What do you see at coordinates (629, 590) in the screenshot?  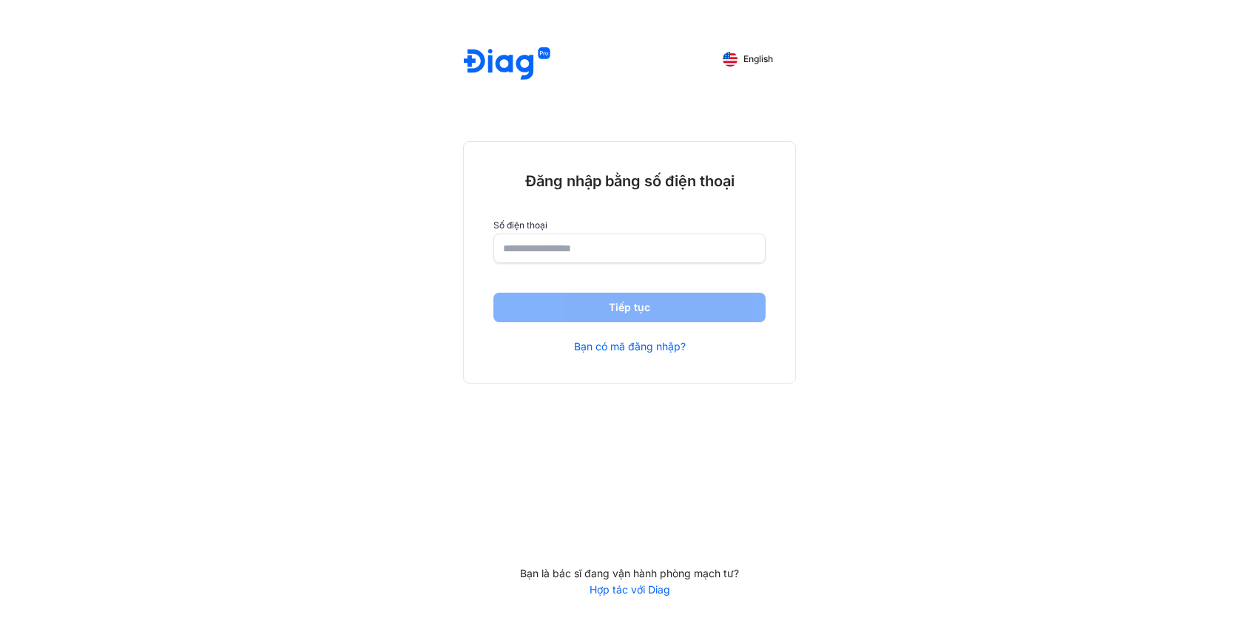 I see `a: Hợp tác với Diag` at bounding box center [629, 590].